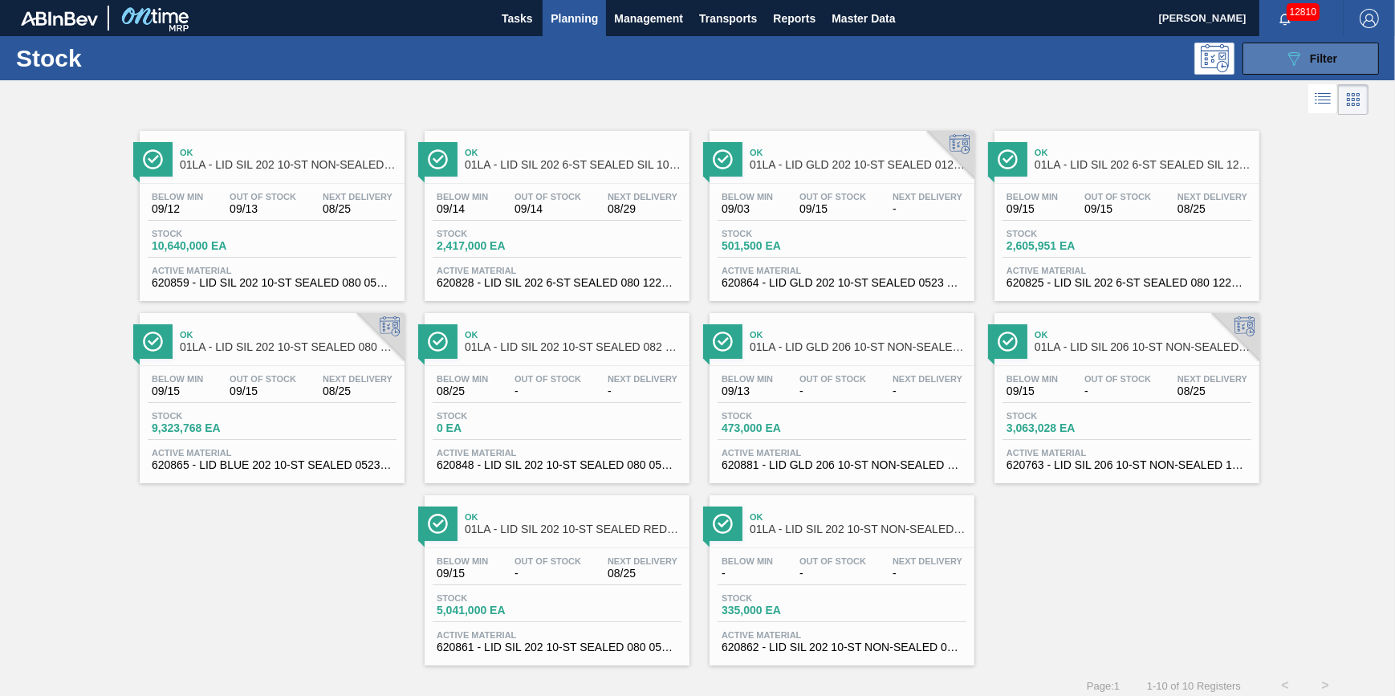  I want to click on span: 10,640,000 EA, so click(208, 246).